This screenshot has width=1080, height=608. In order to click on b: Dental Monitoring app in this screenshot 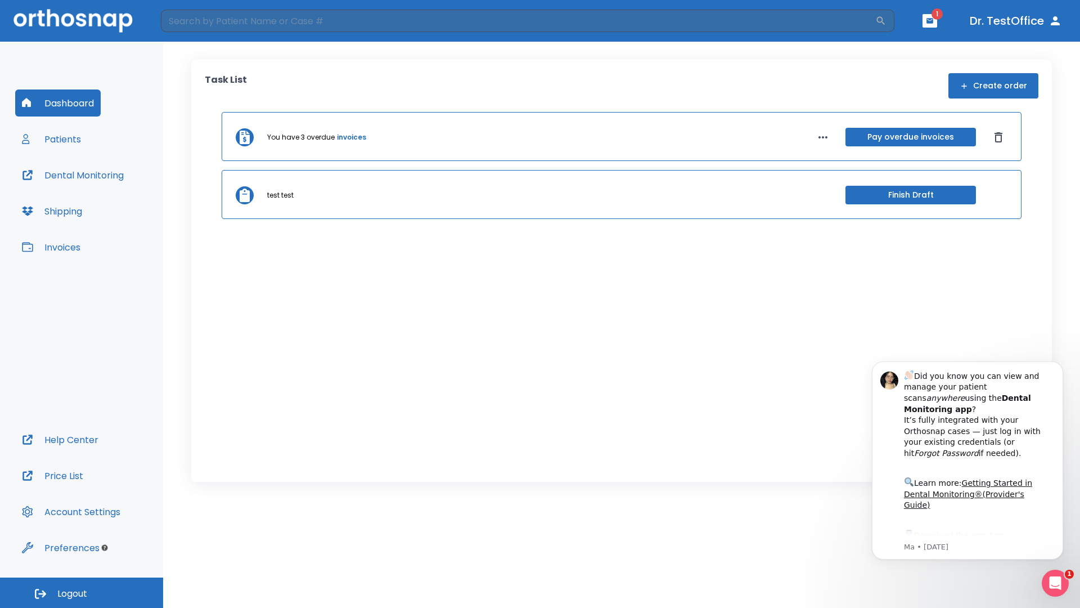, I will do `click(113, 59)`.